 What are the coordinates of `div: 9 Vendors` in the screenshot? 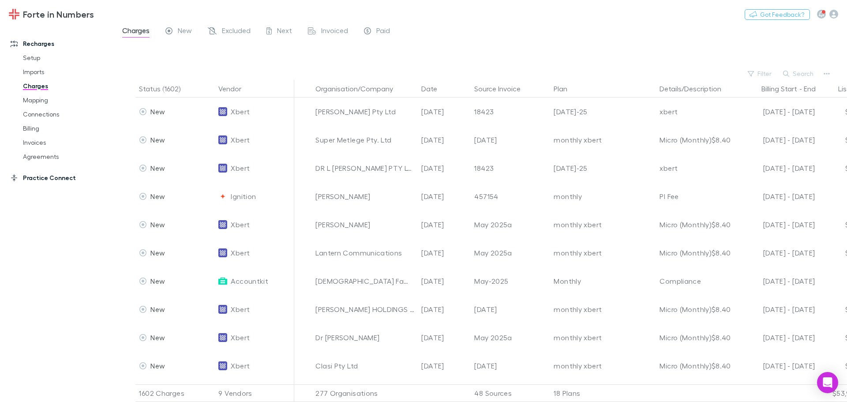 It's located at (254, 393).